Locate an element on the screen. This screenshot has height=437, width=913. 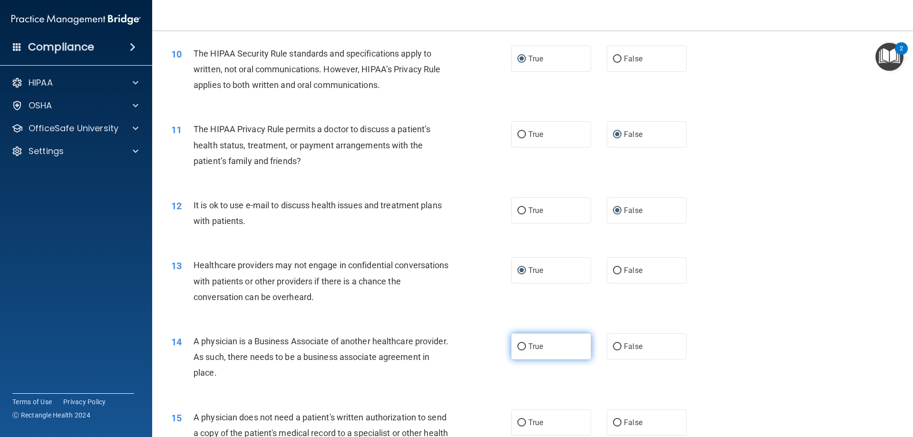
a: OfficeSafe University is located at coordinates (75, 128).